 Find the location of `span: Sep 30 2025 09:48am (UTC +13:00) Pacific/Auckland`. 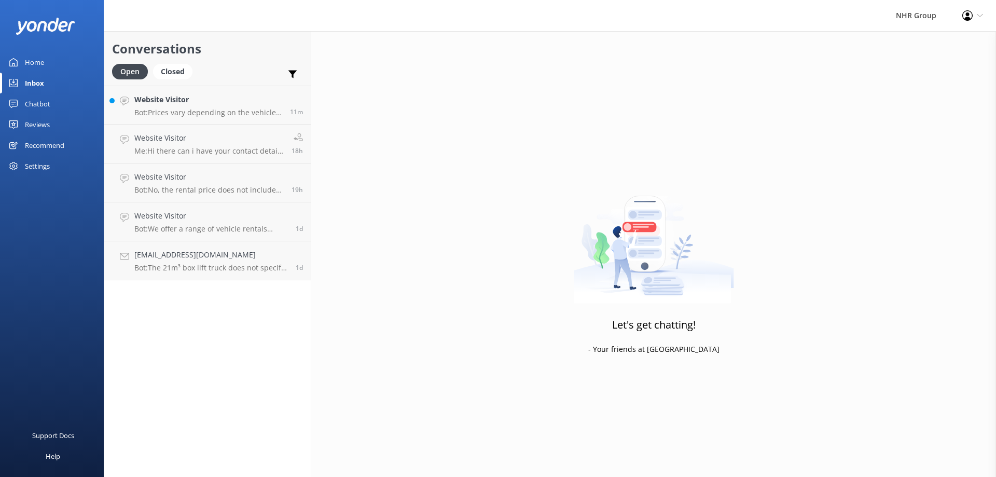

span: Sep 30 2025 09:48am (UTC +13:00) Pacific/Auckland is located at coordinates (299, 228).